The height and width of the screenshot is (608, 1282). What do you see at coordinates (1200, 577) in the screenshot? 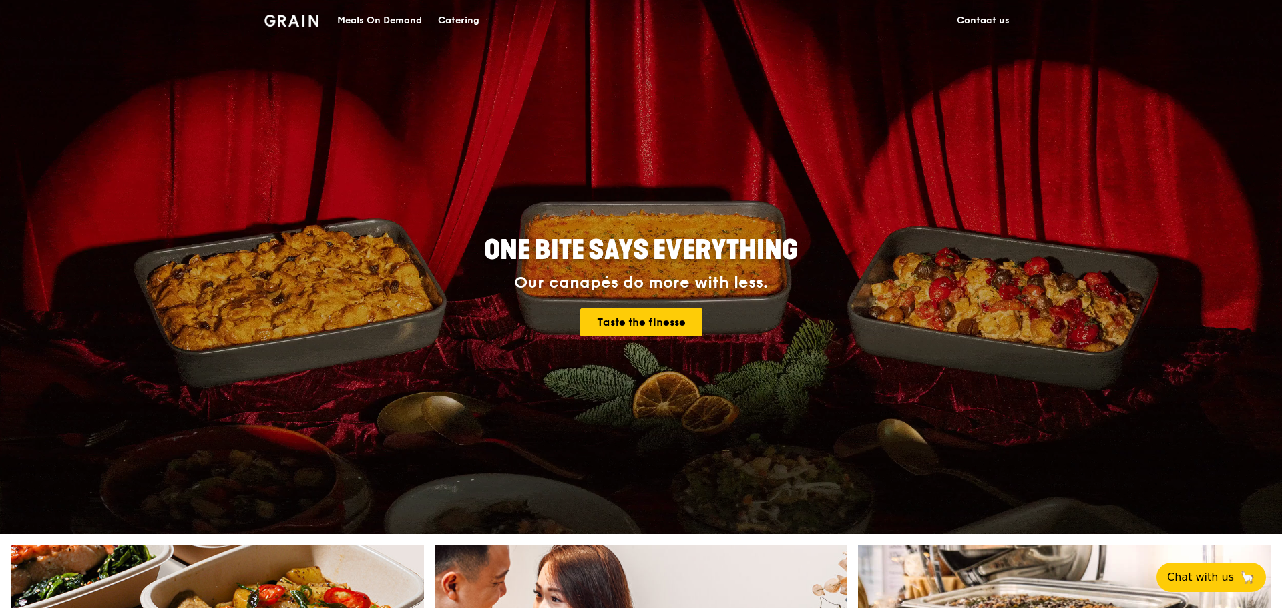
I see `span: Chat with us` at bounding box center [1200, 577].